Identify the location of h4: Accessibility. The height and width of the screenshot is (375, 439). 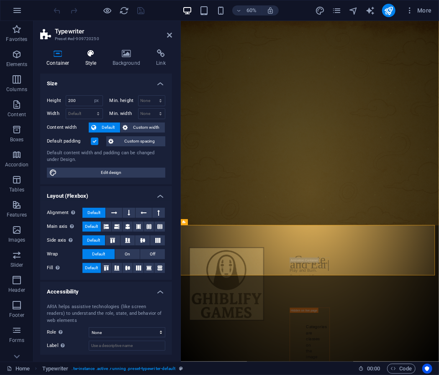
(106, 290).